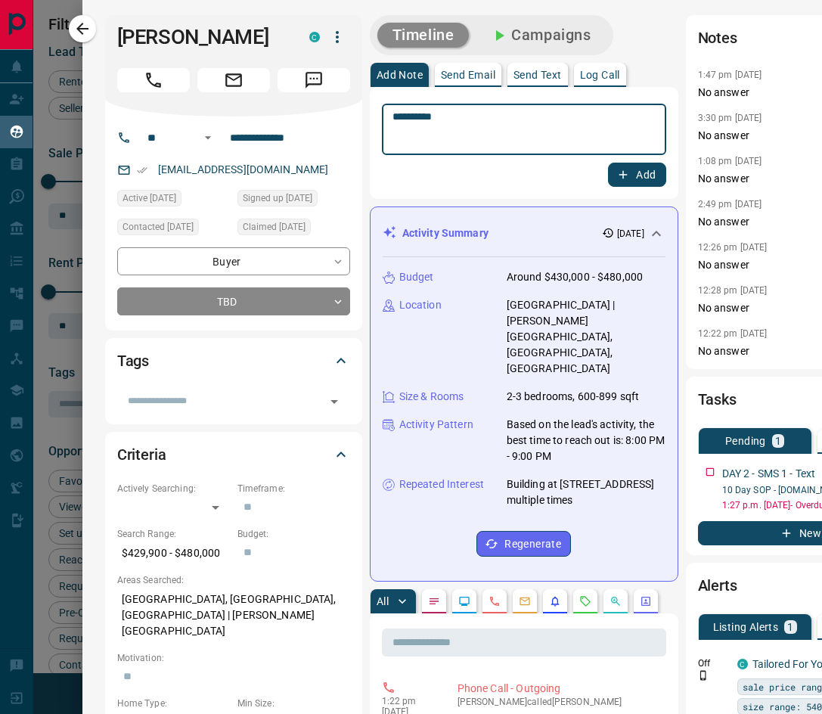  Describe the element at coordinates (417, 277) in the screenshot. I see `p: Budget` at that location.